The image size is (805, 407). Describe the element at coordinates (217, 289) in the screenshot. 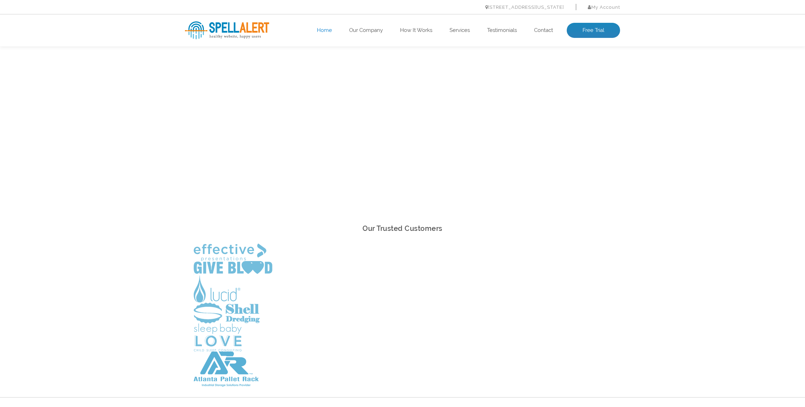

I see `img: Lucid` at that location.